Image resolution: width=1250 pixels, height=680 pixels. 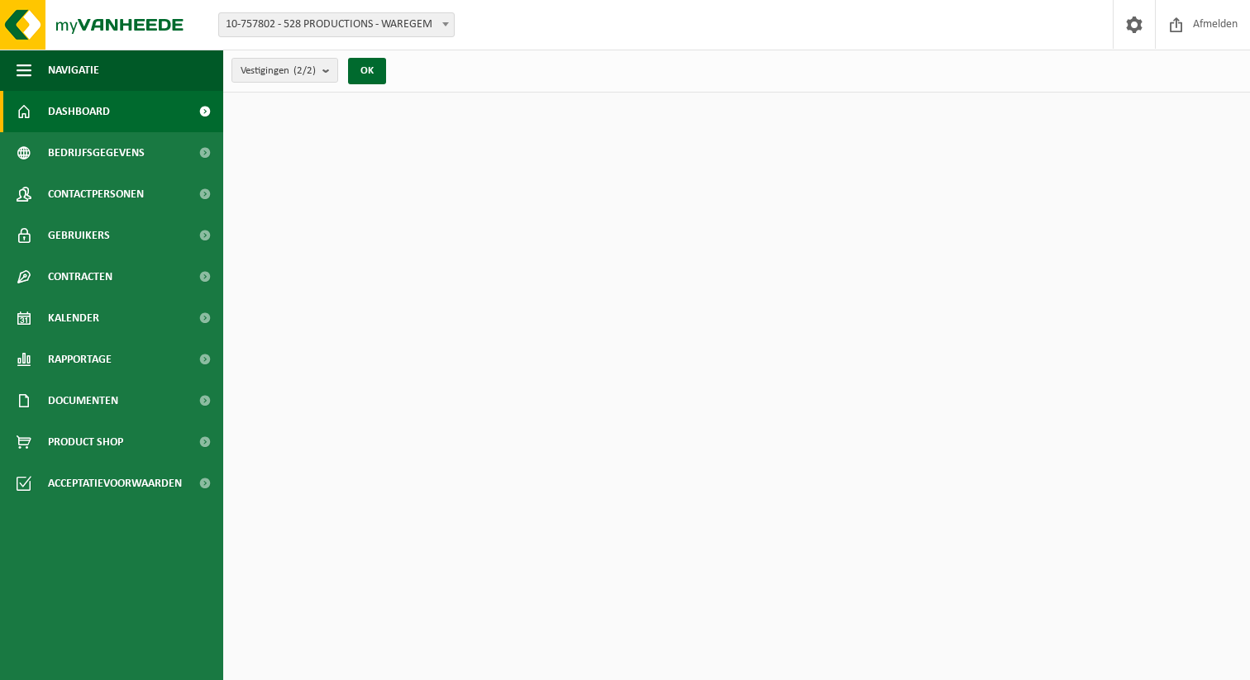 I want to click on span: Dashboard, so click(x=79, y=112).